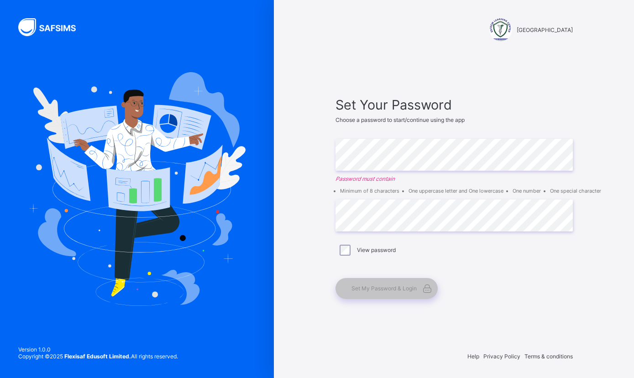 The image size is (634, 378). Describe the element at coordinates (456, 191) in the screenshot. I see `li: One uppercase letter and One lowercase` at that location.